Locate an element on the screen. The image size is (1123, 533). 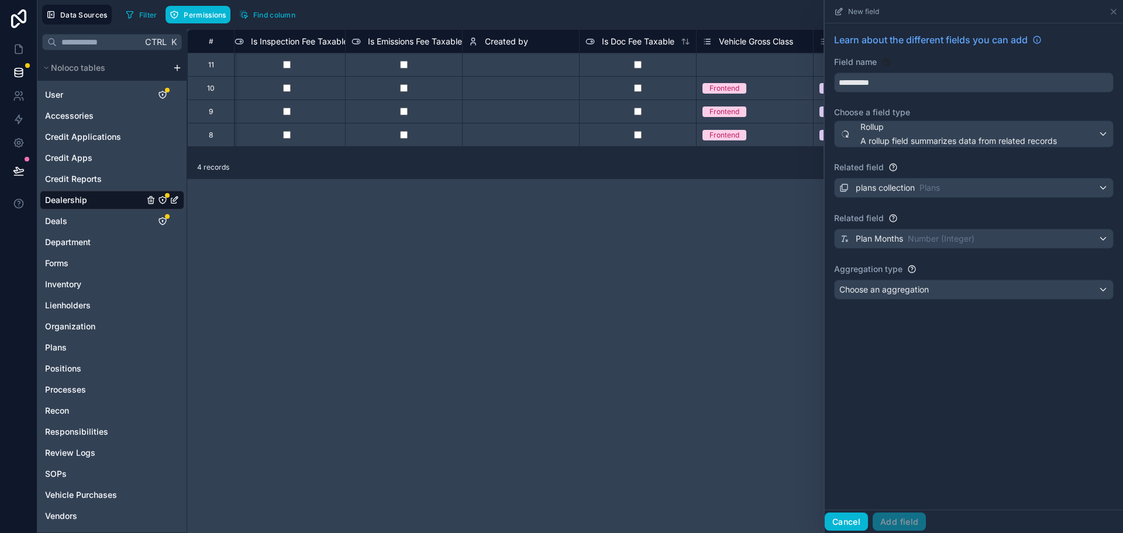
span: Is Inspection Fee Taxable is located at coordinates (300, 42).